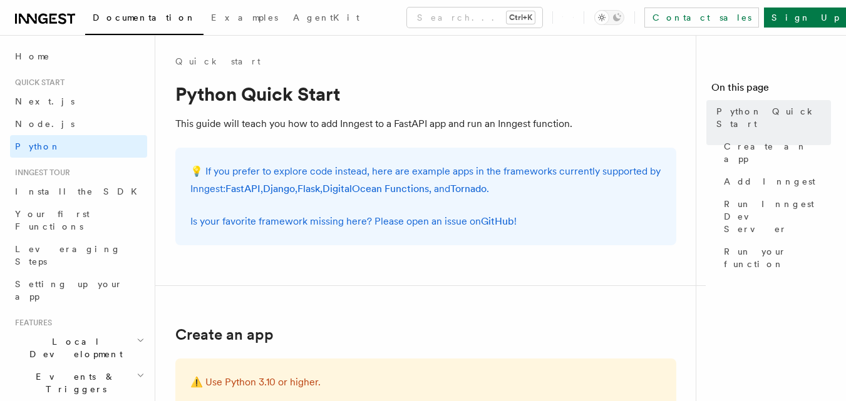 Image resolution: width=846 pixels, height=401 pixels. What do you see at coordinates (78, 291) in the screenshot?
I see `a: Setting up your app` at bounding box center [78, 291].